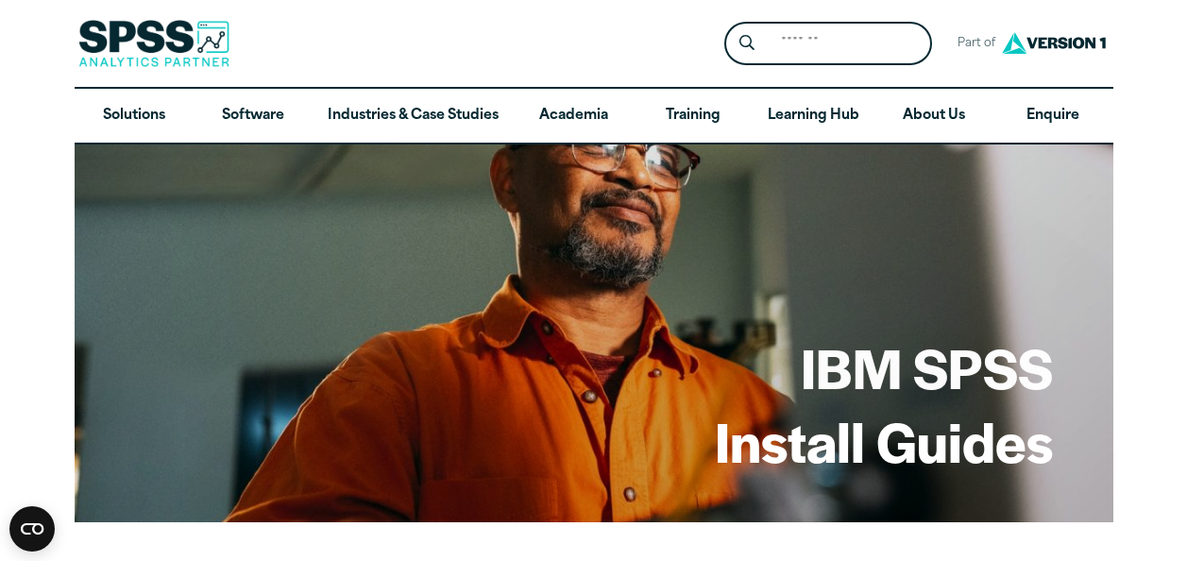  What do you see at coordinates (594, 116) in the screenshot?
I see `nav: Desktop version of site main menu` at bounding box center [594, 116].